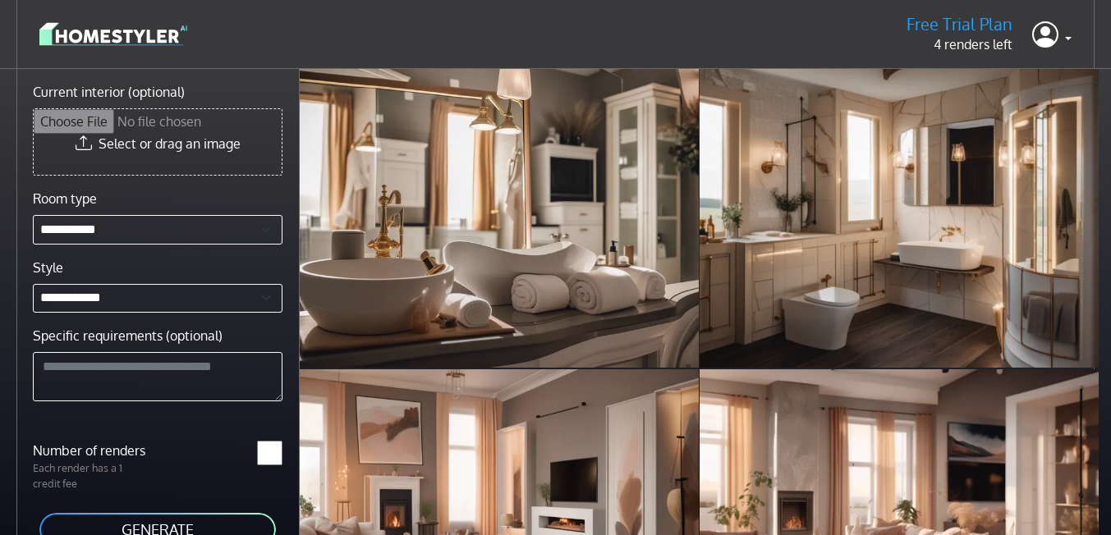 Image resolution: width=1111 pixels, height=535 pixels. I want to click on label: Style, so click(48, 268).